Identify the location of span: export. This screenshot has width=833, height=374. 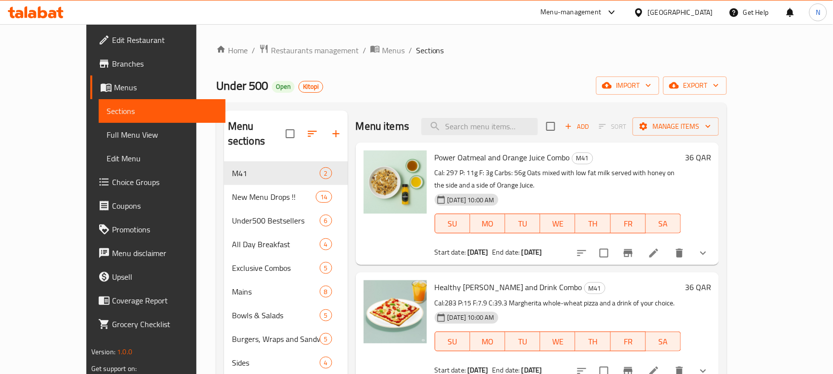
(695, 85).